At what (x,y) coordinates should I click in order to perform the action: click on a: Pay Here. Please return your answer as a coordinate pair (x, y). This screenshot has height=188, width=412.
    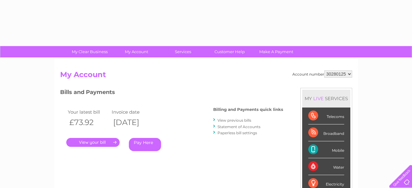
    Looking at the image, I should click on (145, 144).